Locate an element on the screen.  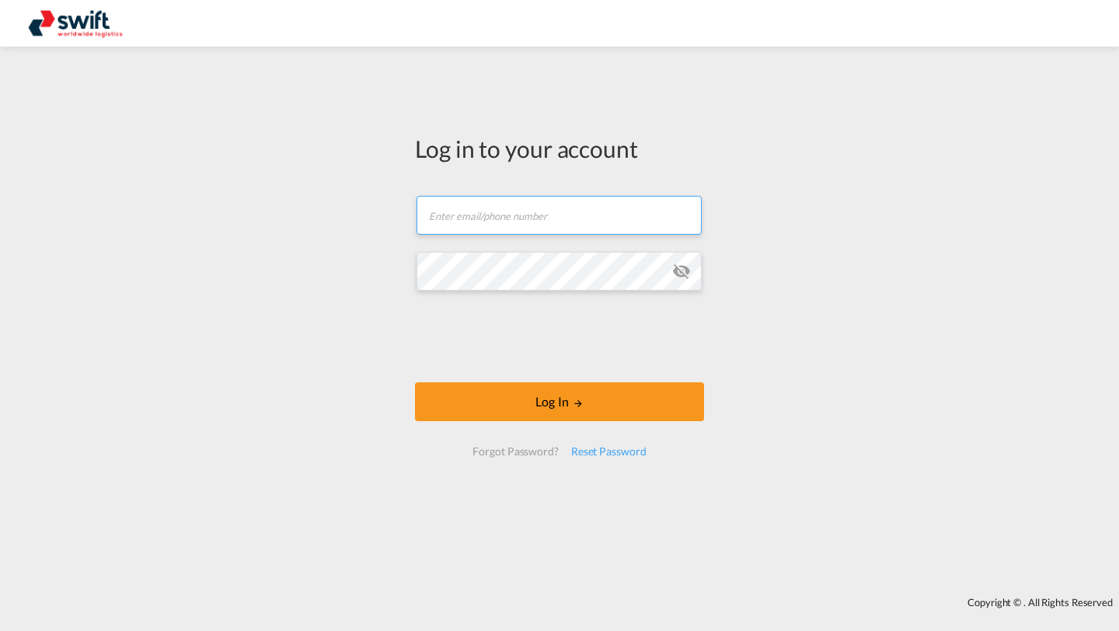
input: Enter email/phone number is located at coordinates (559, 215).